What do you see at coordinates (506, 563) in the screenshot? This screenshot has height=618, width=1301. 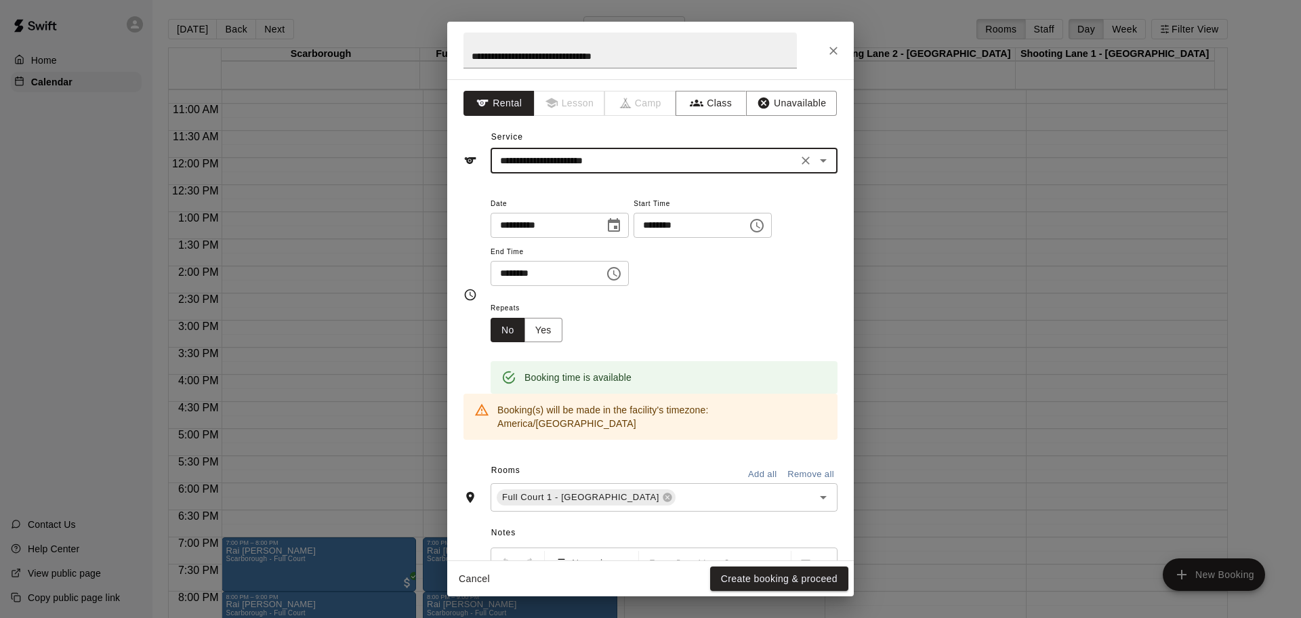 I see `button: Undo` at bounding box center [506, 563].